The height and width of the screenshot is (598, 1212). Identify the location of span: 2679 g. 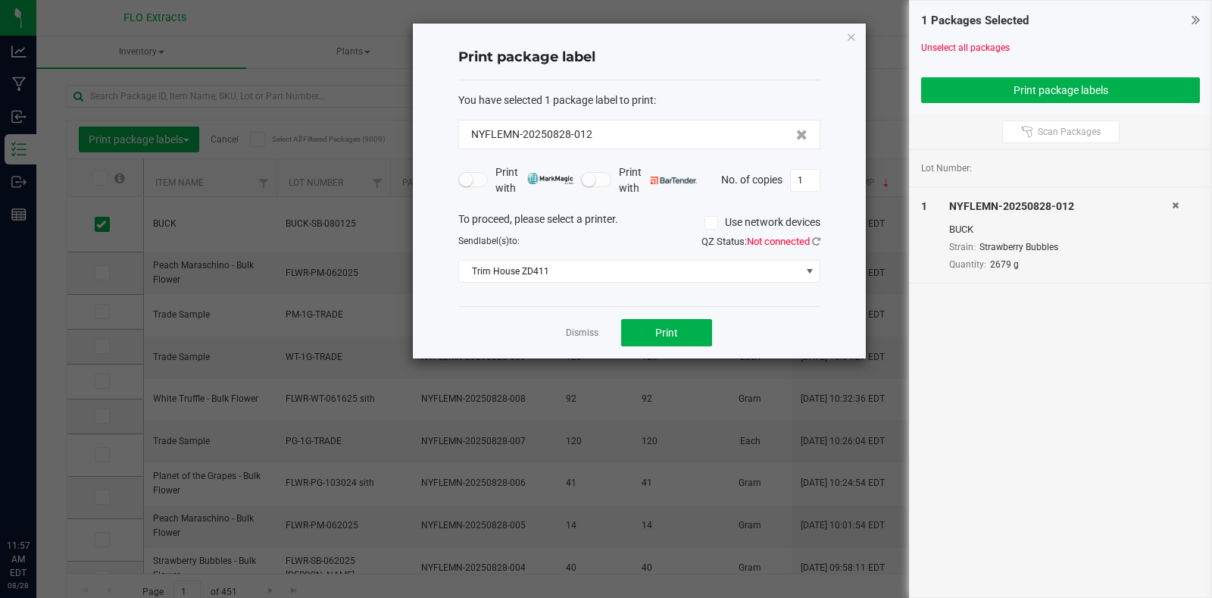
(1005, 264).